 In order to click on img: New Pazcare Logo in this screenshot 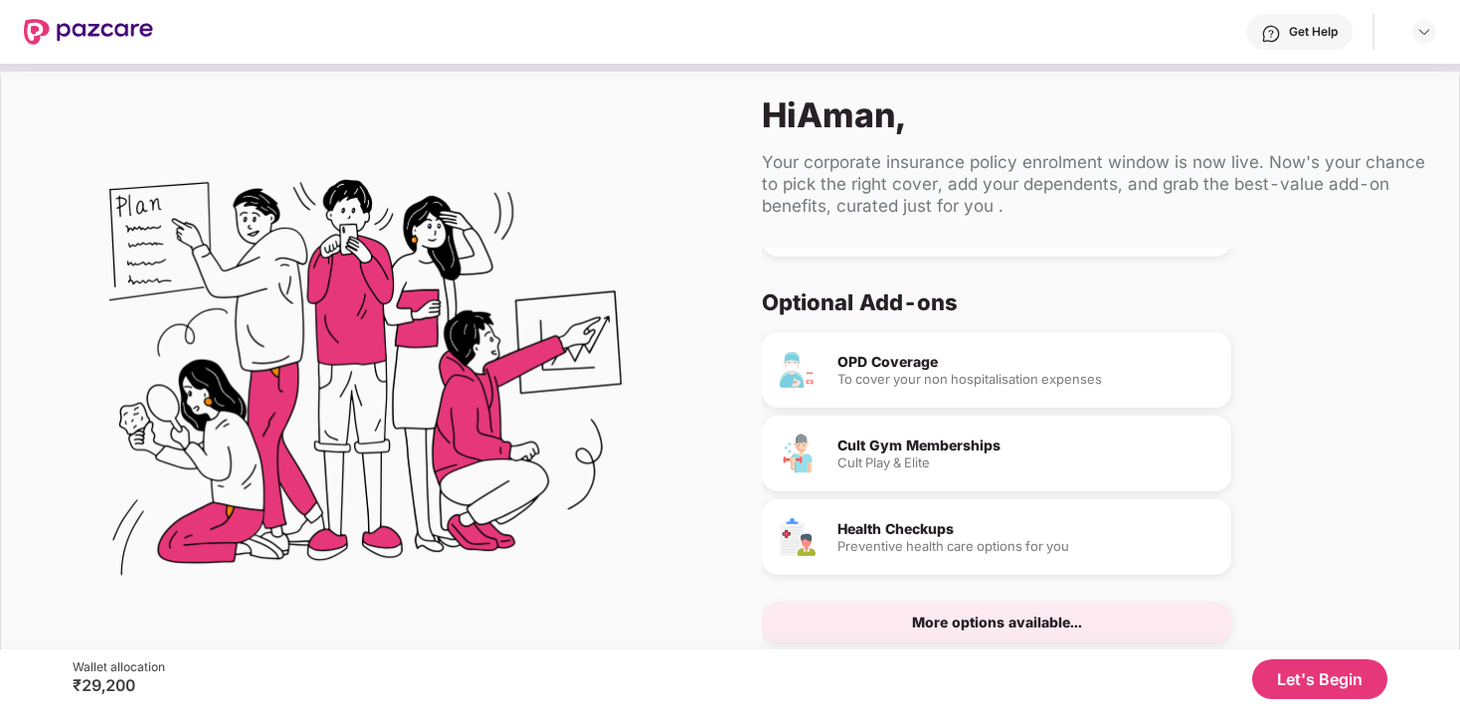, I will do `click(89, 32)`.